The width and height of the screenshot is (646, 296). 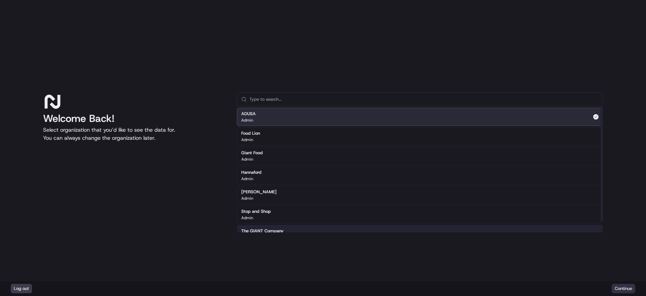 What do you see at coordinates (623, 288) in the screenshot?
I see `button: Continue` at bounding box center [623, 288].